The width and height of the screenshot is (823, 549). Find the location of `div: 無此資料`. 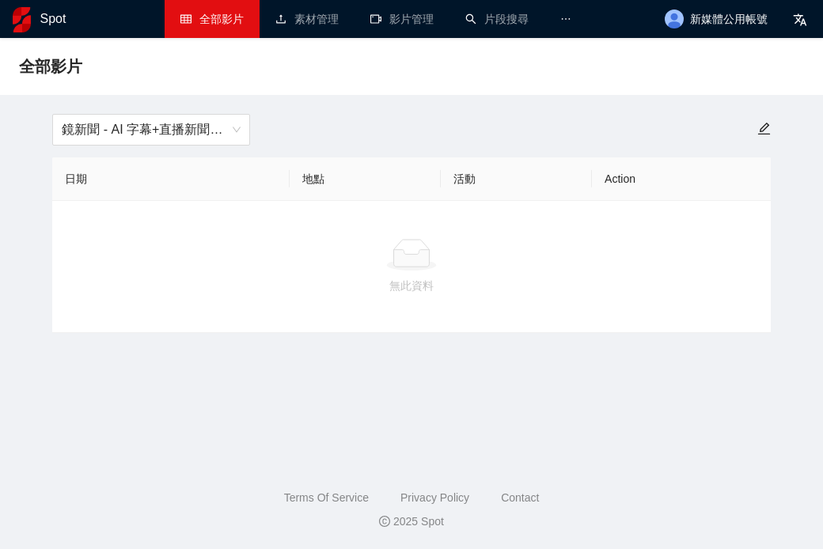

div: 無此資料 is located at coordinates (411, 286).